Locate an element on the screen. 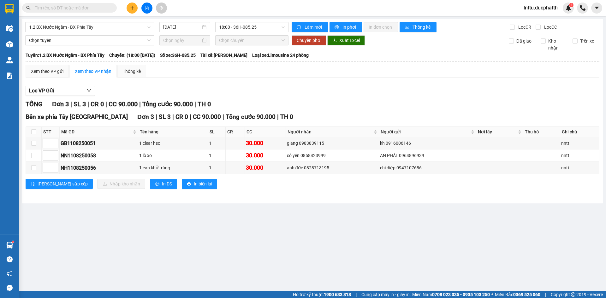 The width and height of the screenshot is (606, 298). button: syncLàm mới is located at coordinates (310, 27).